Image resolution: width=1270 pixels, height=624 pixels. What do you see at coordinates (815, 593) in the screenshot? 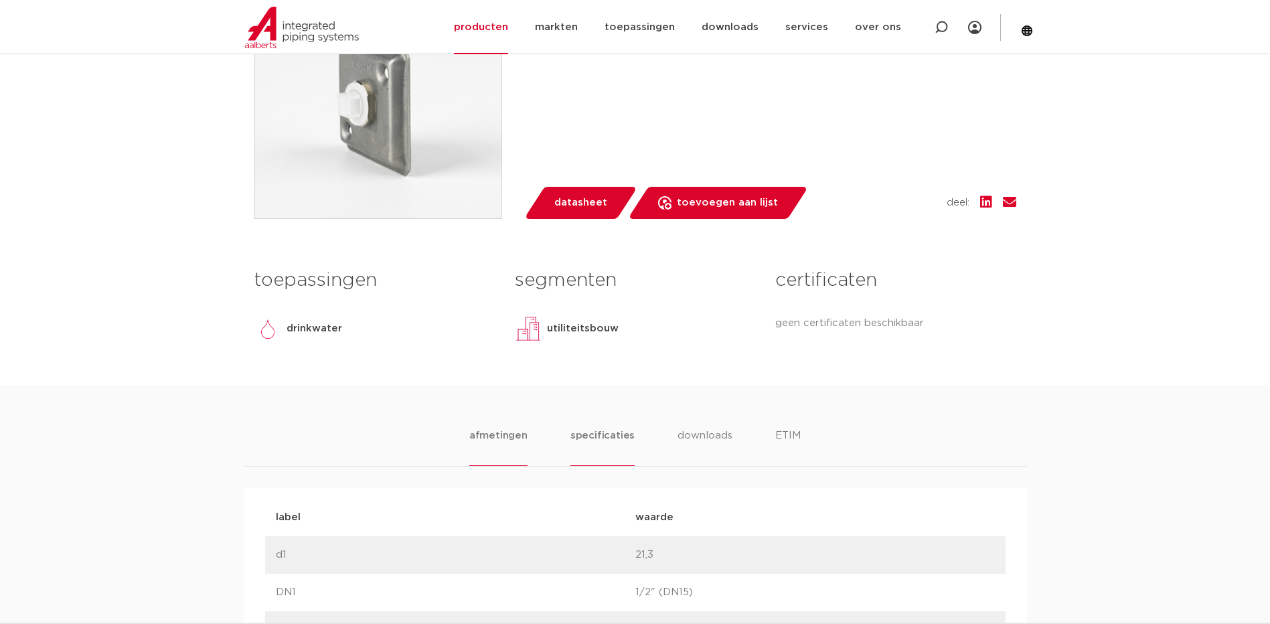
I see `p: 1/2" (DN15)` at bounding box center [815, 593].